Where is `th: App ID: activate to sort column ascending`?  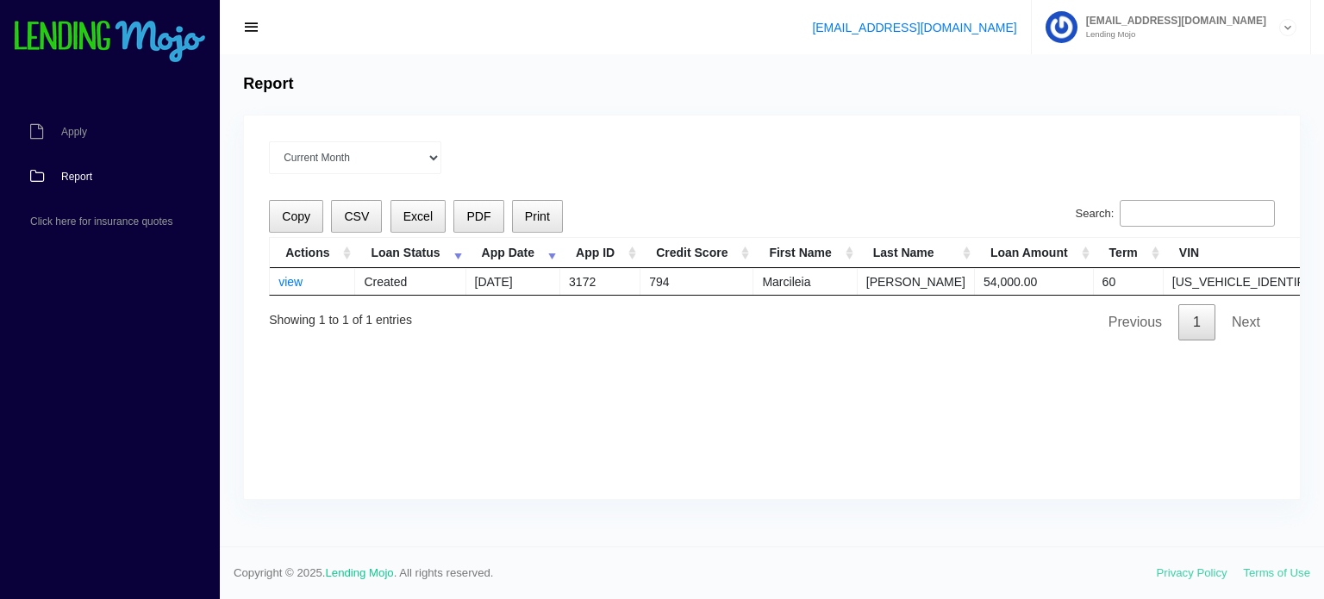 th: App ID: activate to sort column ascending is located at coordinates (600, 253).